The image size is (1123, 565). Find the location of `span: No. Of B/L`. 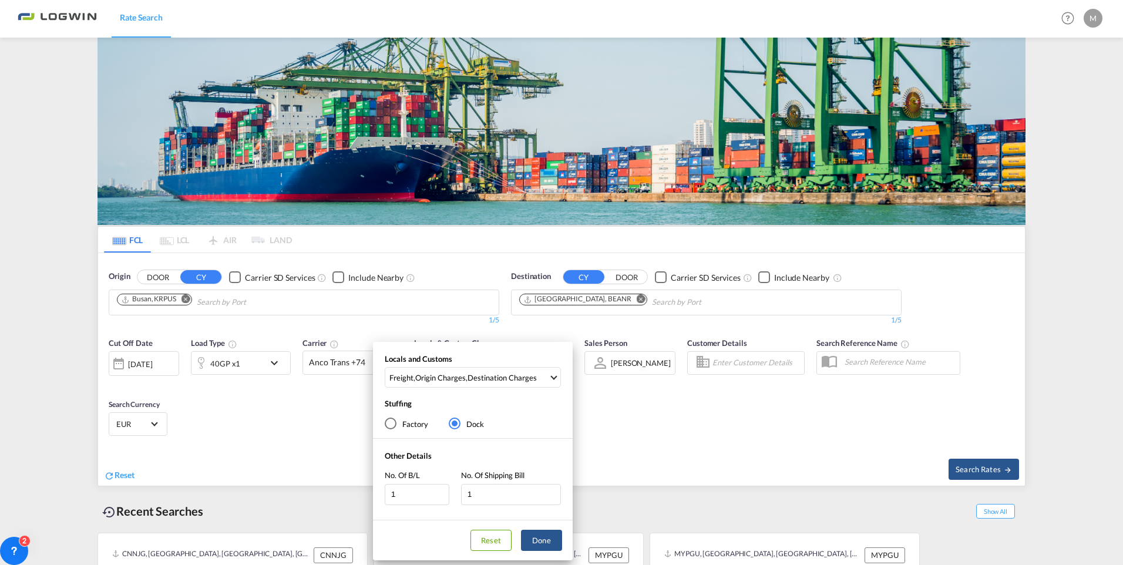

span: No. Of B/L is located at coordinates (402, 475).